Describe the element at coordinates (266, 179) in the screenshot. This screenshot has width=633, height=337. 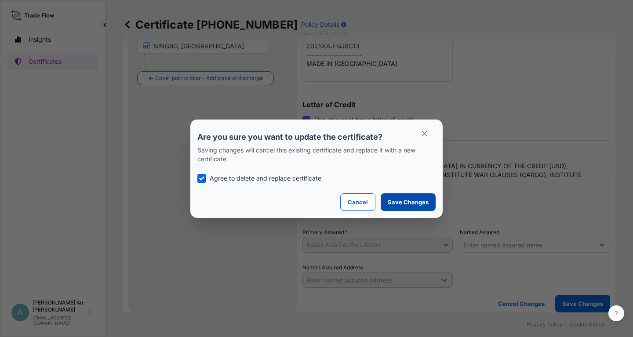
I see `p: Agree to delete and replace certificate` at that location.